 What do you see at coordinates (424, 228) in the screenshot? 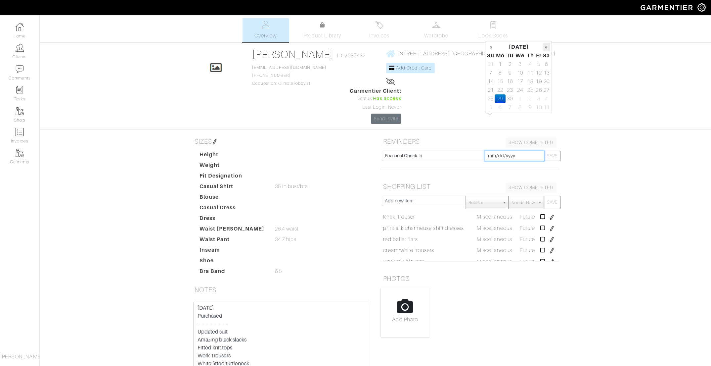
I see `a: print silk charmeuse shirt dresses` at bounding box center [424, 228].